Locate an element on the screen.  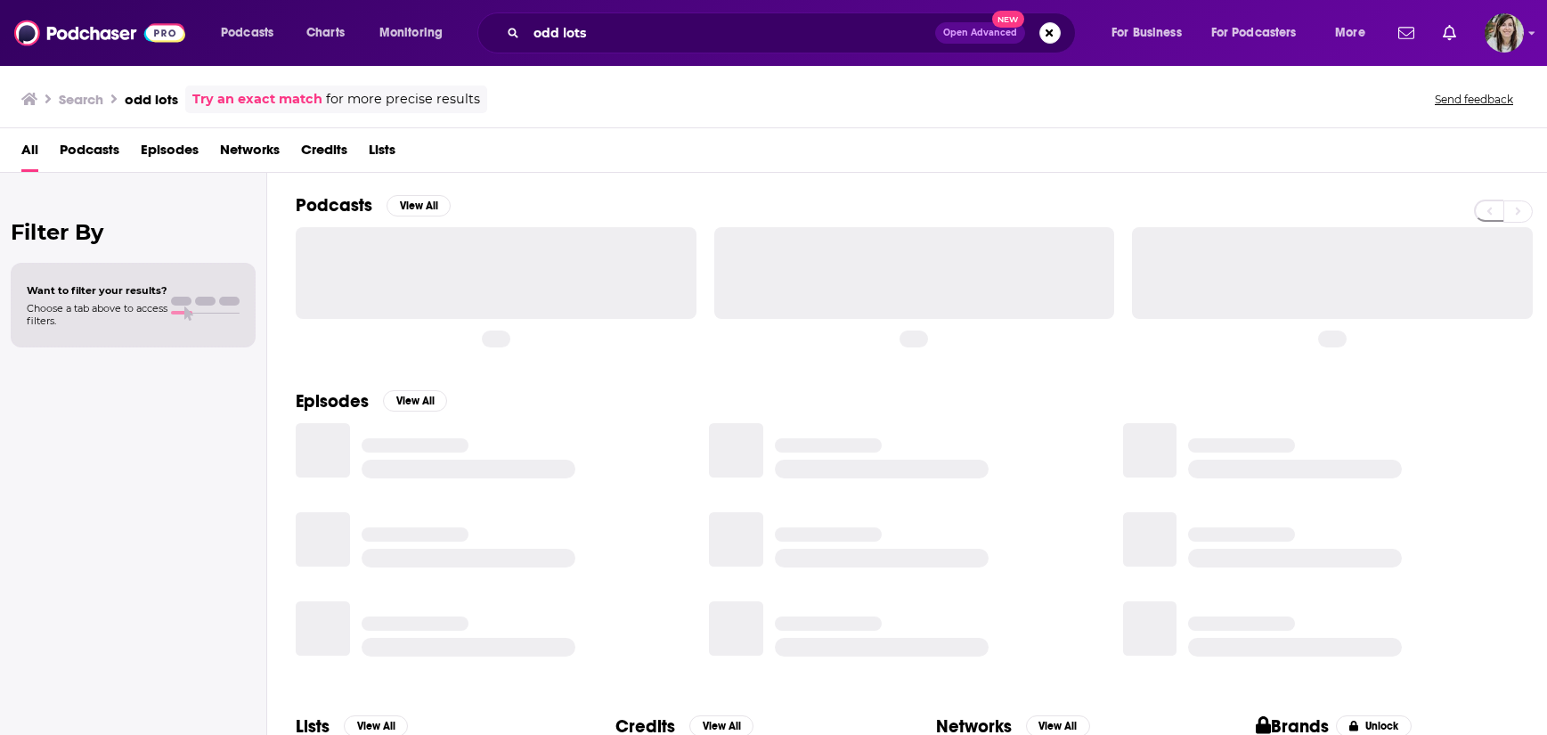
span: Episodes is located at coordinates (169, 153).